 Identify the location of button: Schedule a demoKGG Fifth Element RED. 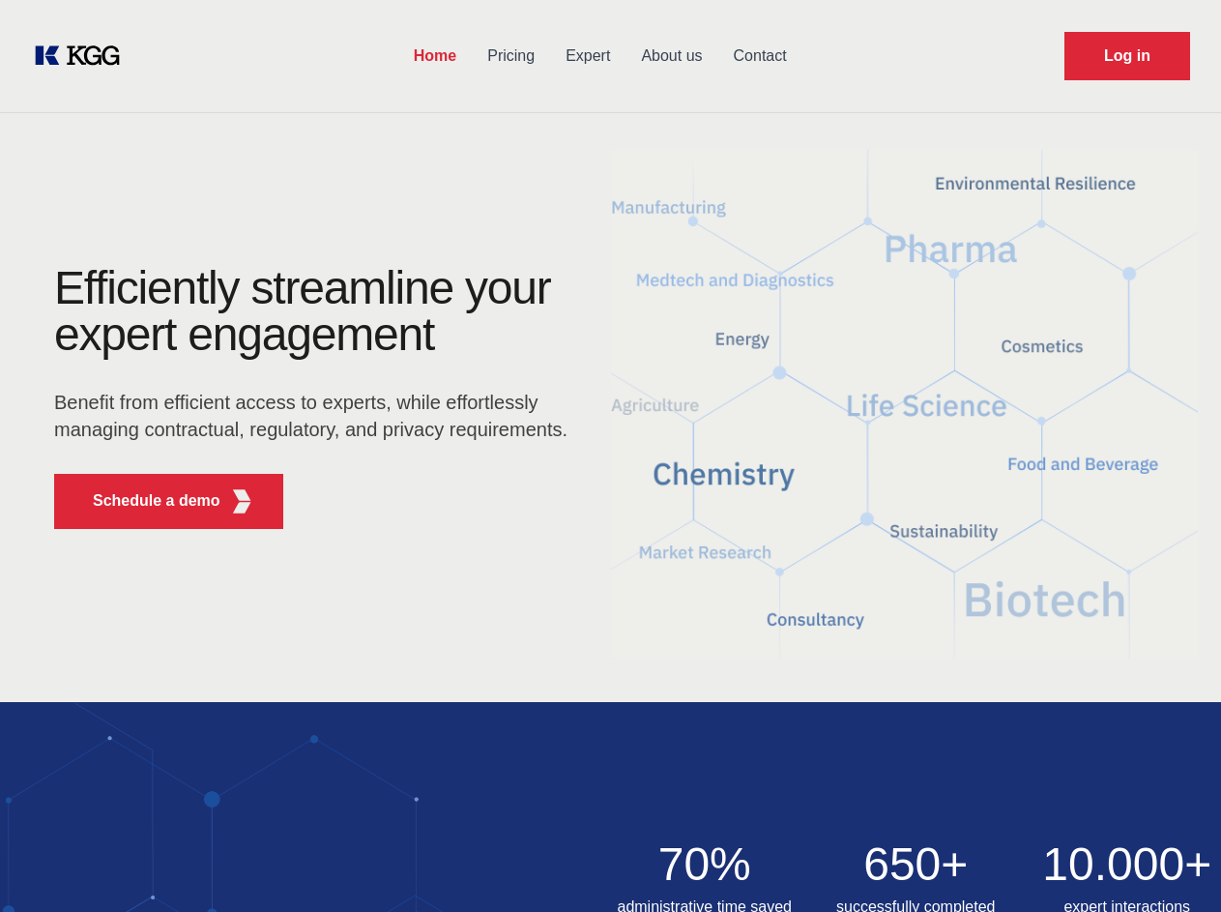
(168, 501).